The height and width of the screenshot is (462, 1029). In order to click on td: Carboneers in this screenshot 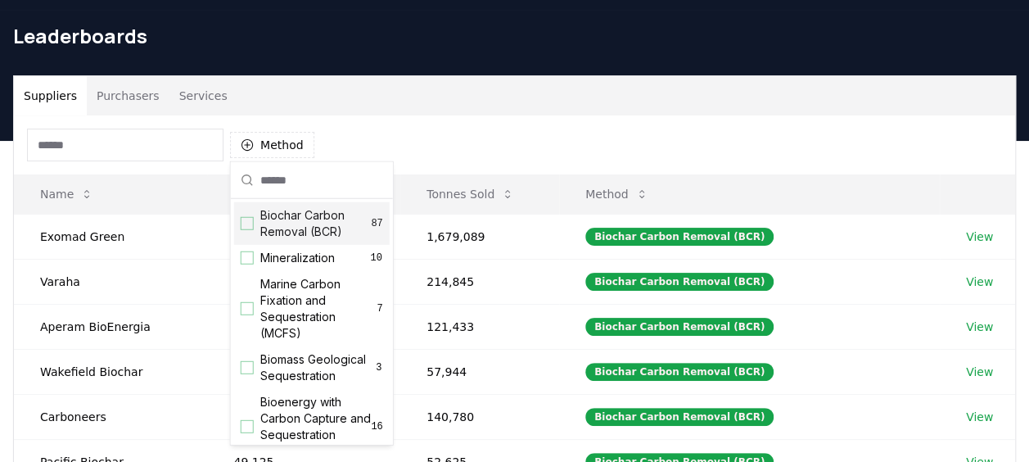, I will do `click(111, 416)`.